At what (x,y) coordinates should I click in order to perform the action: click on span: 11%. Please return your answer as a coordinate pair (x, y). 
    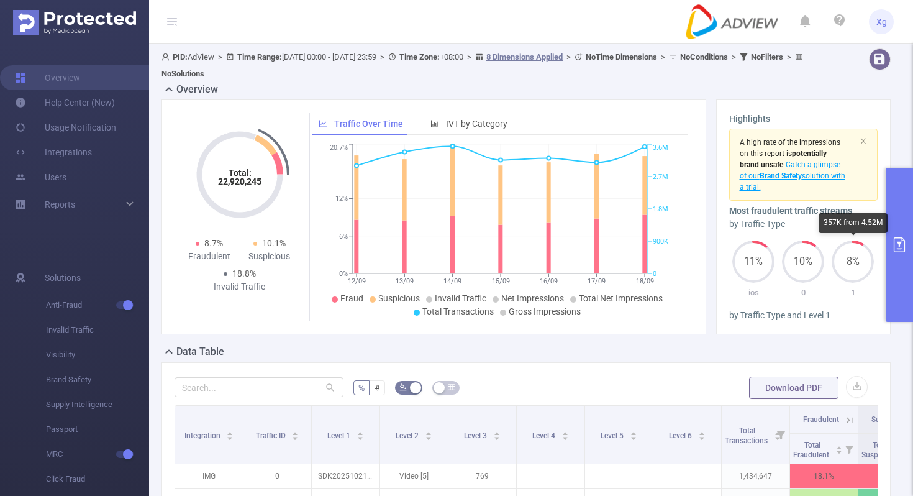
    Looking at the image, I should click on (753, 261).